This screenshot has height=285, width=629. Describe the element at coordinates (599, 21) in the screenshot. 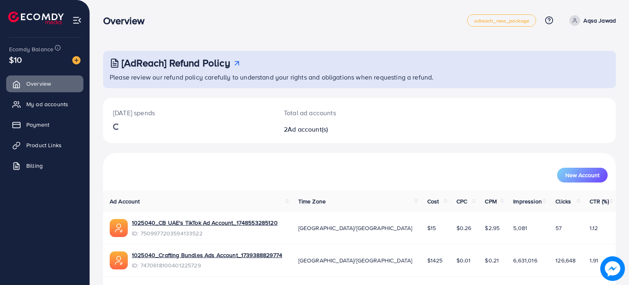

I see `p: Aqsa Jawad` at that location.